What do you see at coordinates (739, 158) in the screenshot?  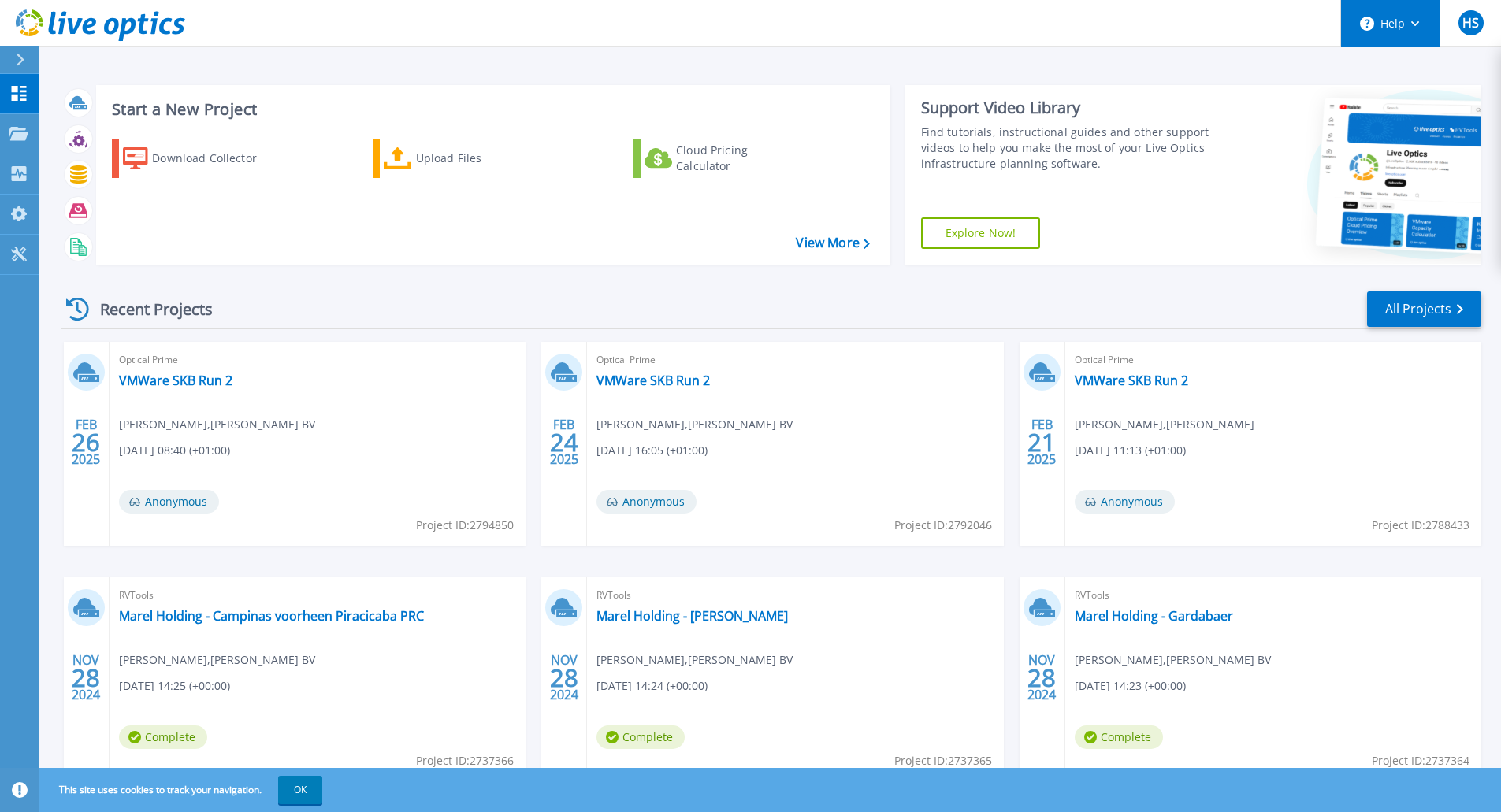 I see `div: Cloud Pricing Calculator` at bounding box center [739, 158].